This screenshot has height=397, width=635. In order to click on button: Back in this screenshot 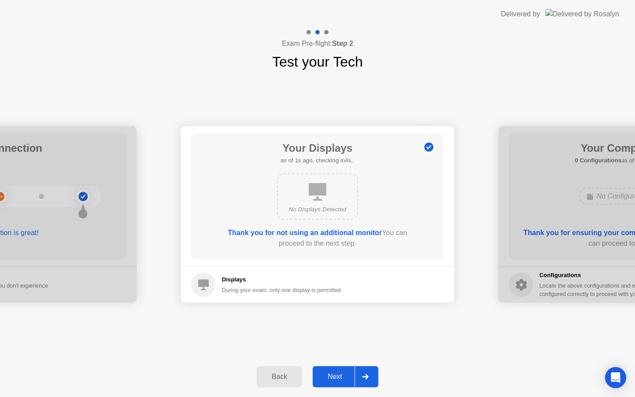, I will do `click(279, 376)`.